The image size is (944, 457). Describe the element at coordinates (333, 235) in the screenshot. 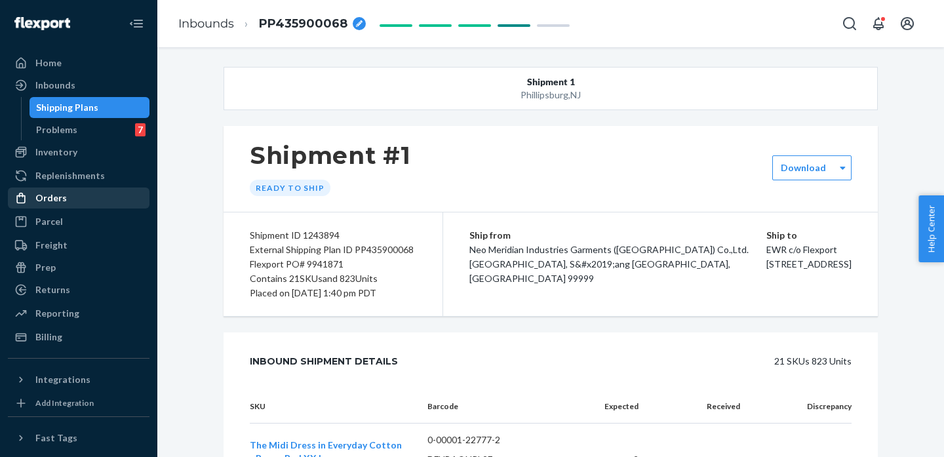

I see `div: Shipment ID 1243894` at that location.